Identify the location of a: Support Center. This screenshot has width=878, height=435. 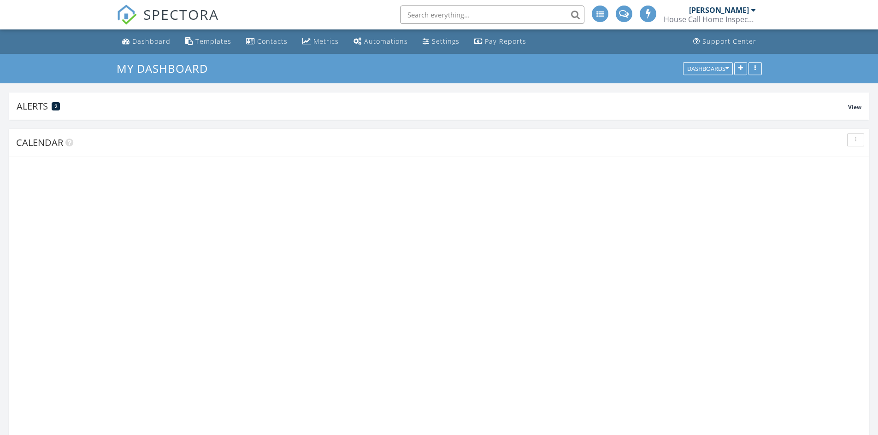
(724, 41).